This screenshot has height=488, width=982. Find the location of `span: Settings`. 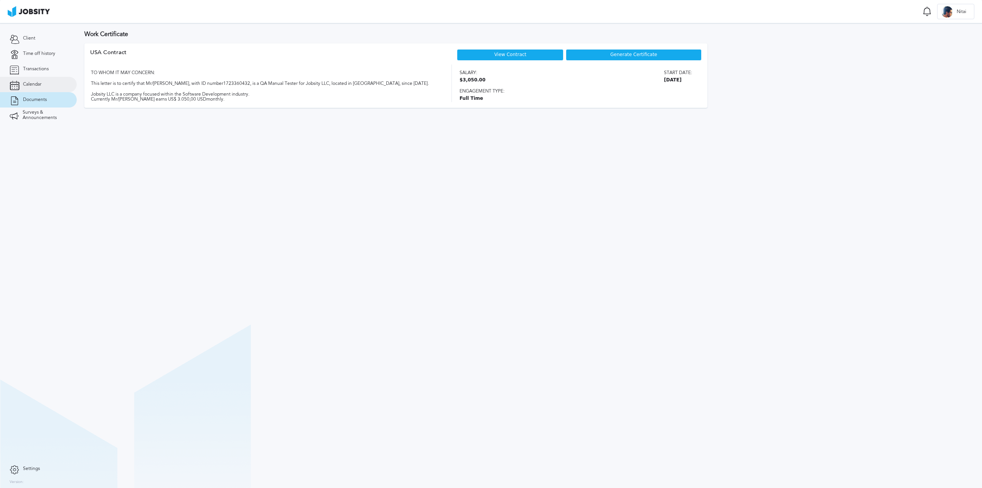

span: Settings is located at coordinates (31, 469).